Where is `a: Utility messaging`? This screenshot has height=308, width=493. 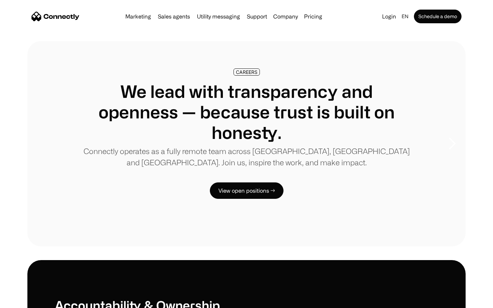
a: Utility messaging is located at coordinates (219, 16).